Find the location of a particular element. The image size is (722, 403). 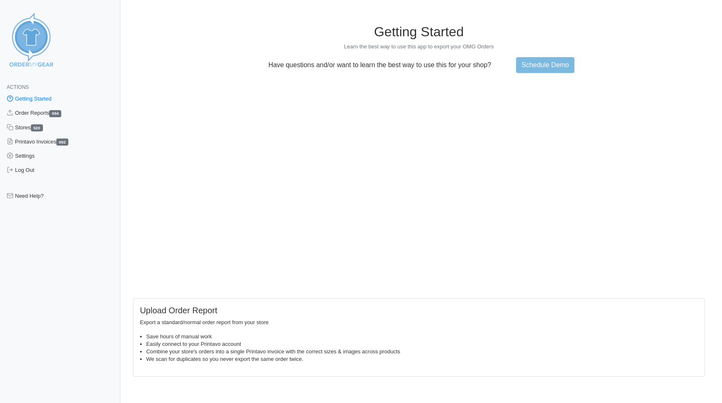

span: Actions is located at coordinates (18, 87).